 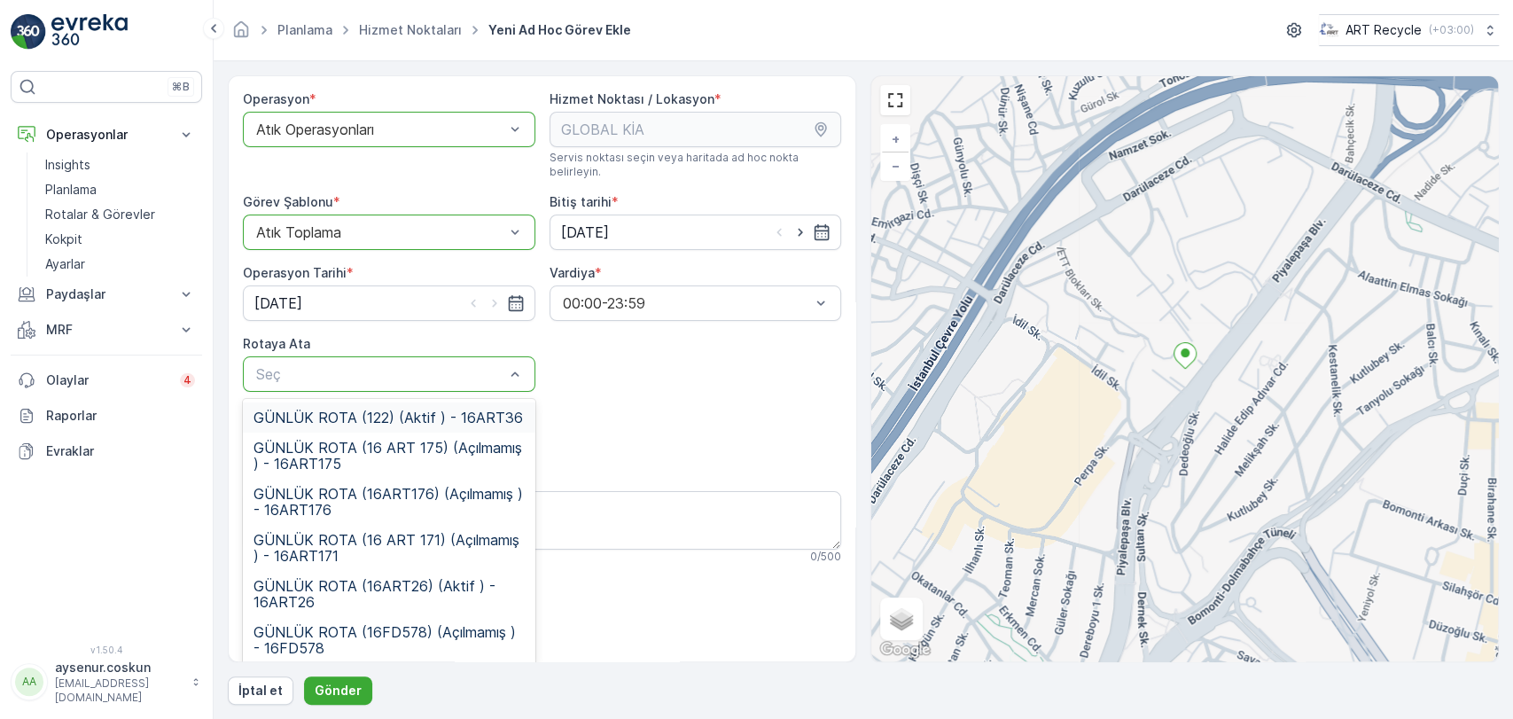 I want to click on img: image_23.png, so click(x=1328, y=30).